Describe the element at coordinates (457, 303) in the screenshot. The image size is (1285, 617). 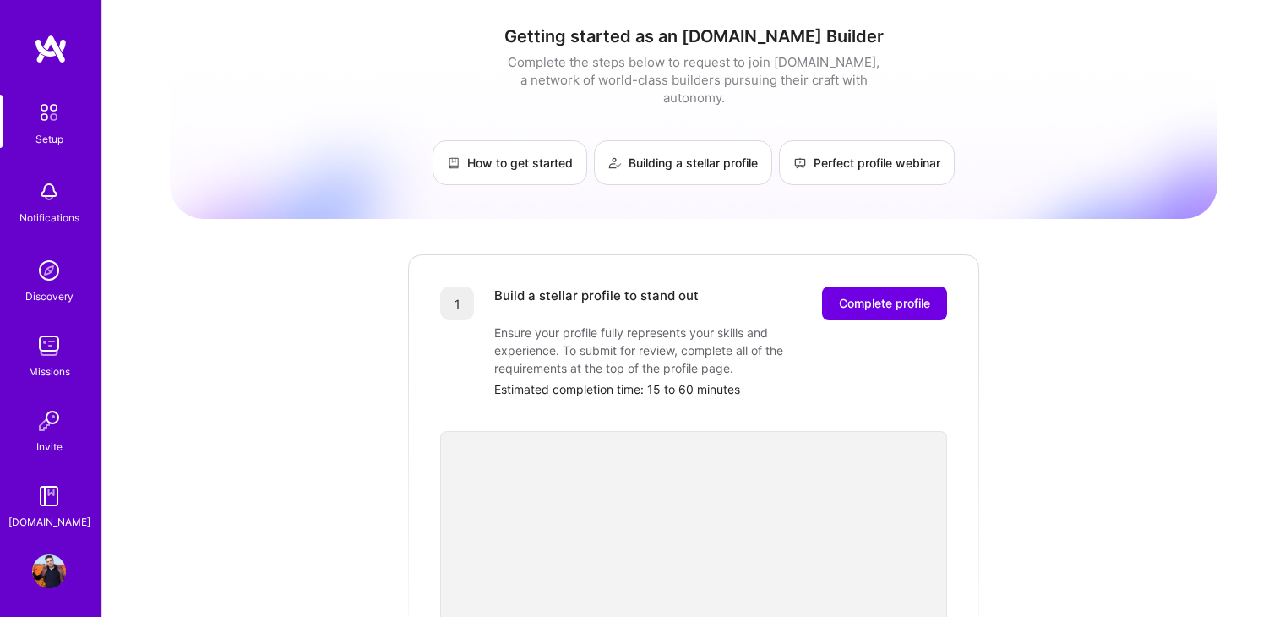
I see `div: 1` at that location.